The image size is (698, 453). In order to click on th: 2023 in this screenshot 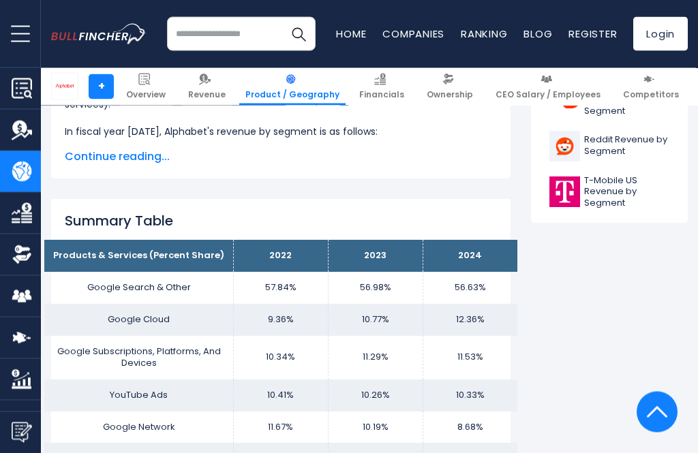, I will do `click(375, 256)`.